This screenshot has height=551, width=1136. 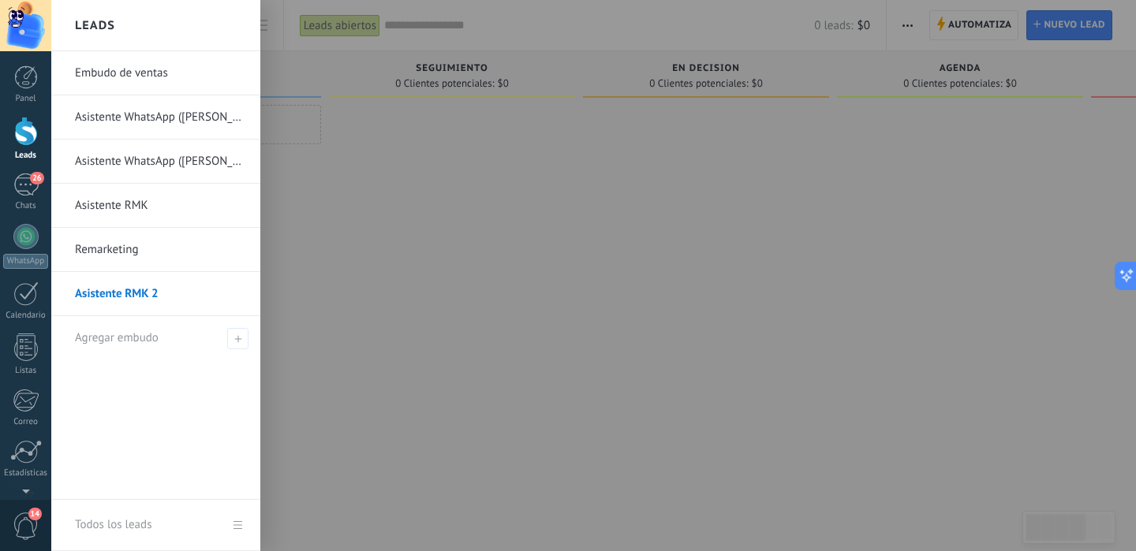 I want to click on div: Leads, so click(x=26, y=155).